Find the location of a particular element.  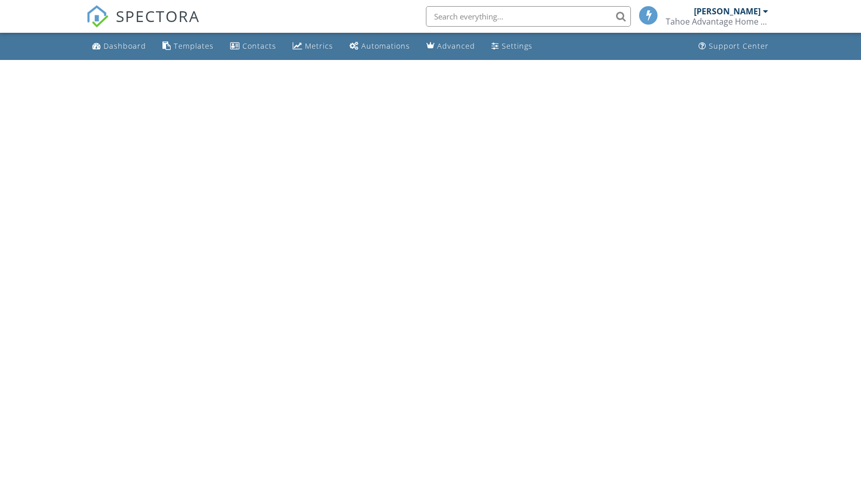

div: Templates is located at coordinates (194, 46).